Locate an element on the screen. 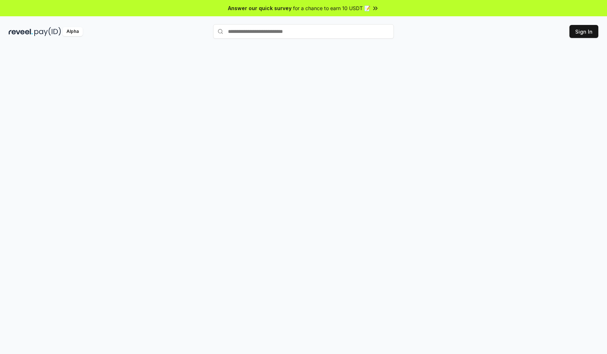  button: Sign In is located at coordinates (584, 31).